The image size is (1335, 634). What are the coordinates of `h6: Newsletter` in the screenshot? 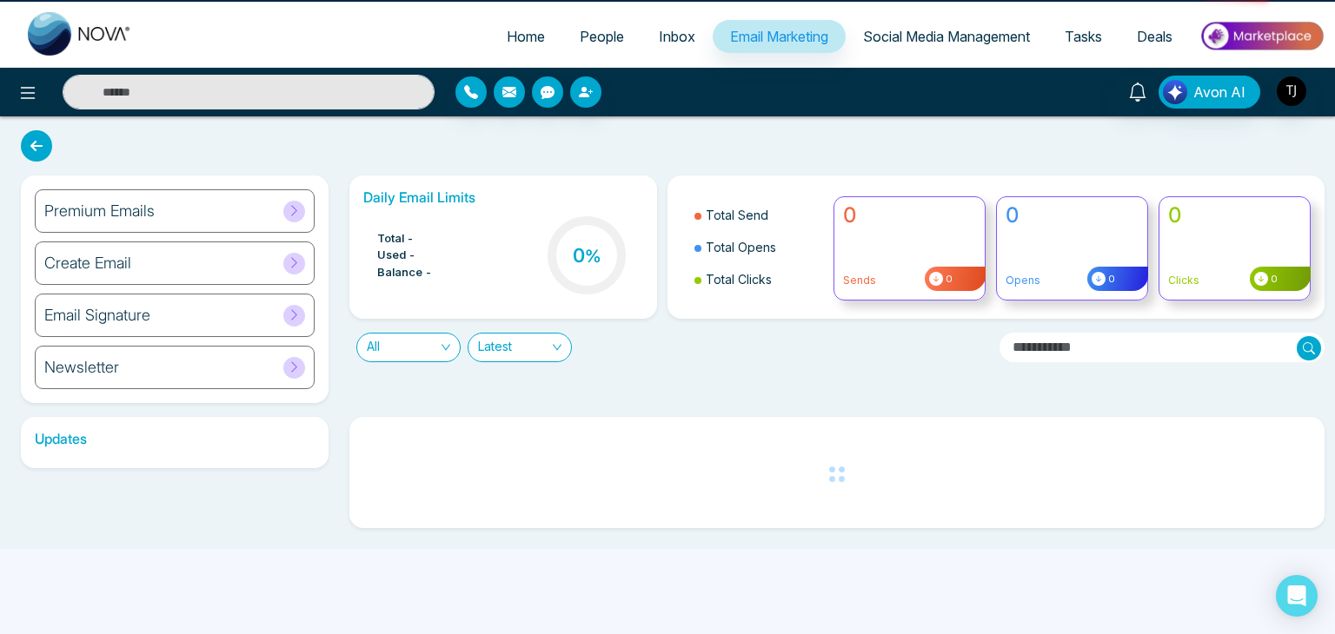 It's located at (82, 368).